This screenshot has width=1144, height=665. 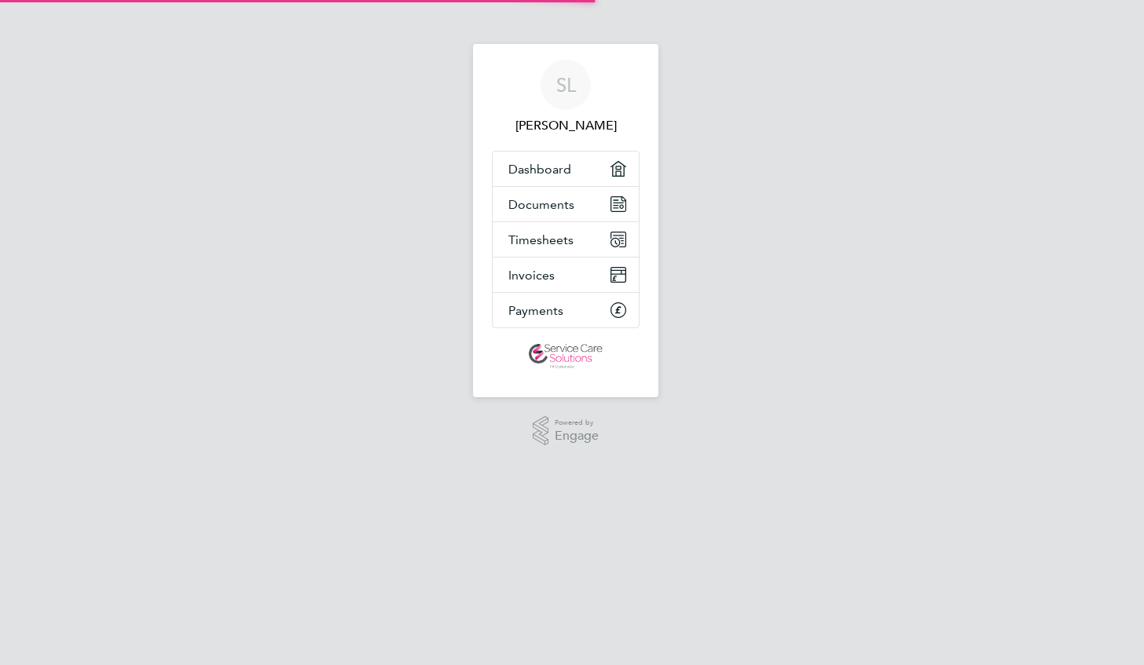 I want to click on a: Documents, so click(x=566, y=204).